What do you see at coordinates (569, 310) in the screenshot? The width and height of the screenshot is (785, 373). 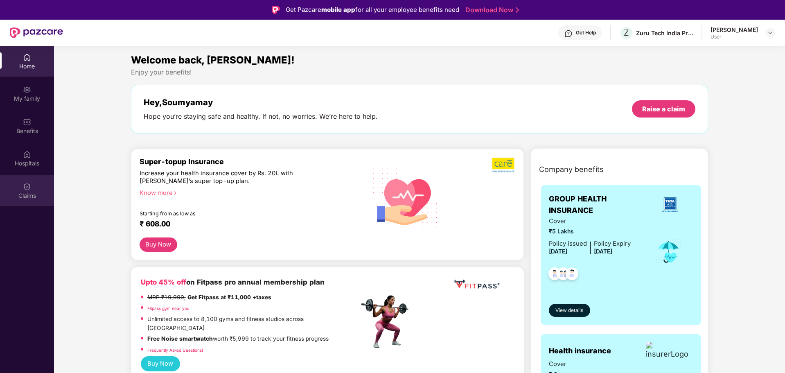 I see `span: View details` at bounding box center [569, 310].